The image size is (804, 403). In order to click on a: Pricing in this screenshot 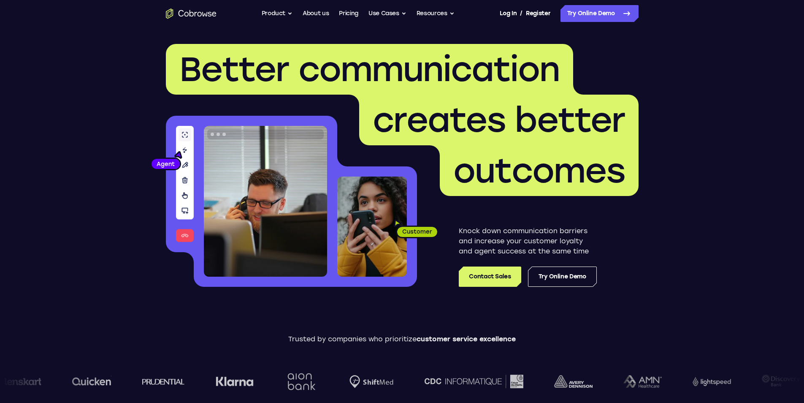, I will do `click(349, 14)`.